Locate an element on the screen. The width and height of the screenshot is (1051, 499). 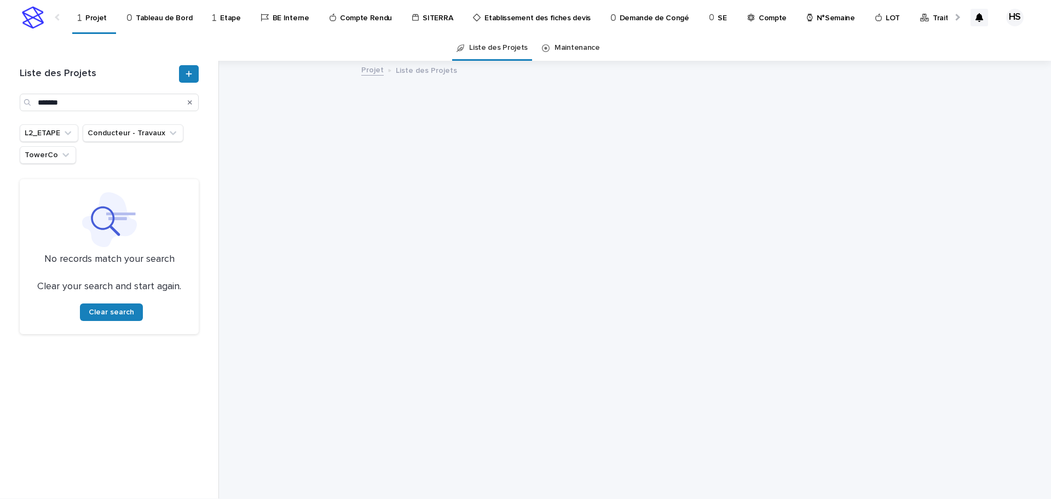
div: Search is located at coordinates (109, 102).